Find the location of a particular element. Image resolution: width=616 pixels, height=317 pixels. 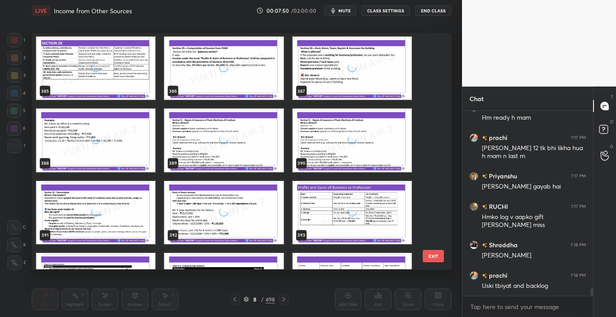

button: mute is located at coordinates (340, 11).